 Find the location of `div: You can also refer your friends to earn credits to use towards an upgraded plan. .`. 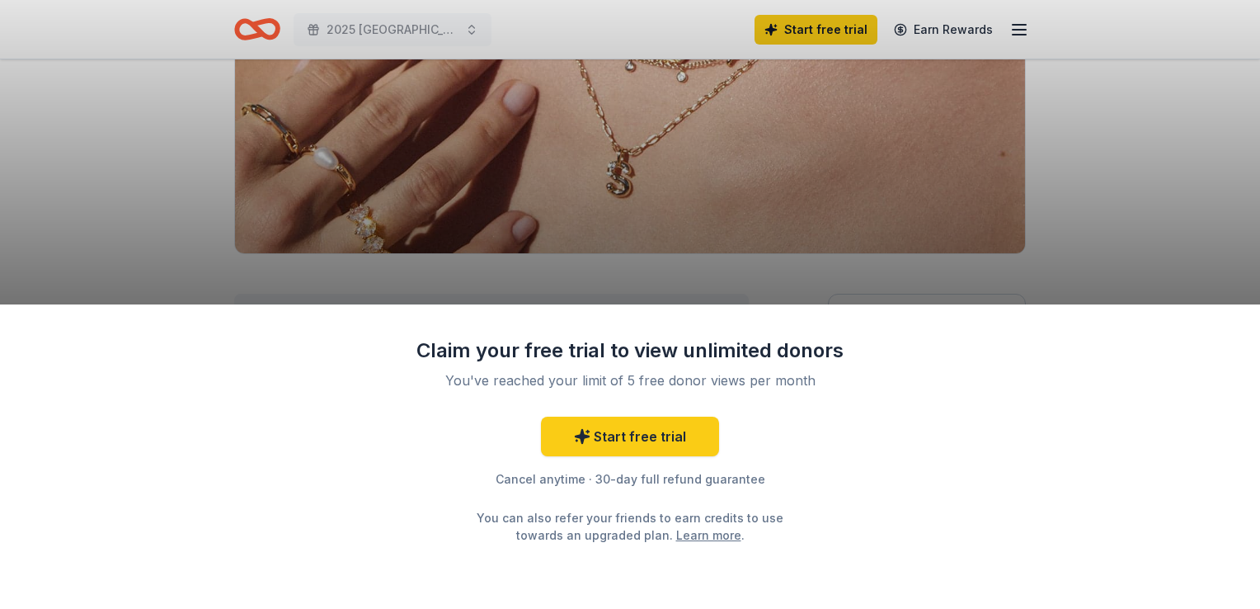

div: You can also refer your friends to earn credits to use towards an upgraded plan. . is located at coordinates (630, 526).